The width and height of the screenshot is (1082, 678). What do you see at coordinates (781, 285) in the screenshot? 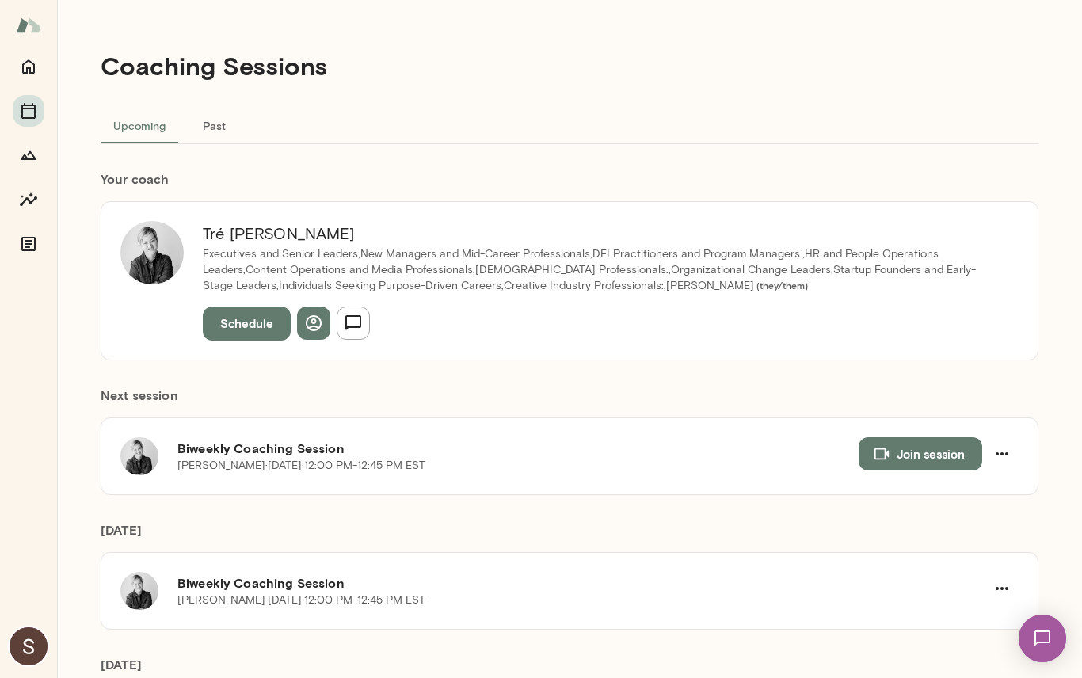
I see `span: ( they/them )` at bounding box center [781, 285].